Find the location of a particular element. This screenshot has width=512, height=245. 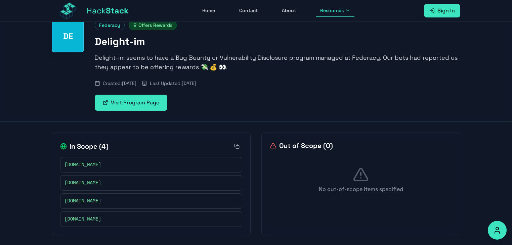

span: Sign In is located at coordinates (446, 11).